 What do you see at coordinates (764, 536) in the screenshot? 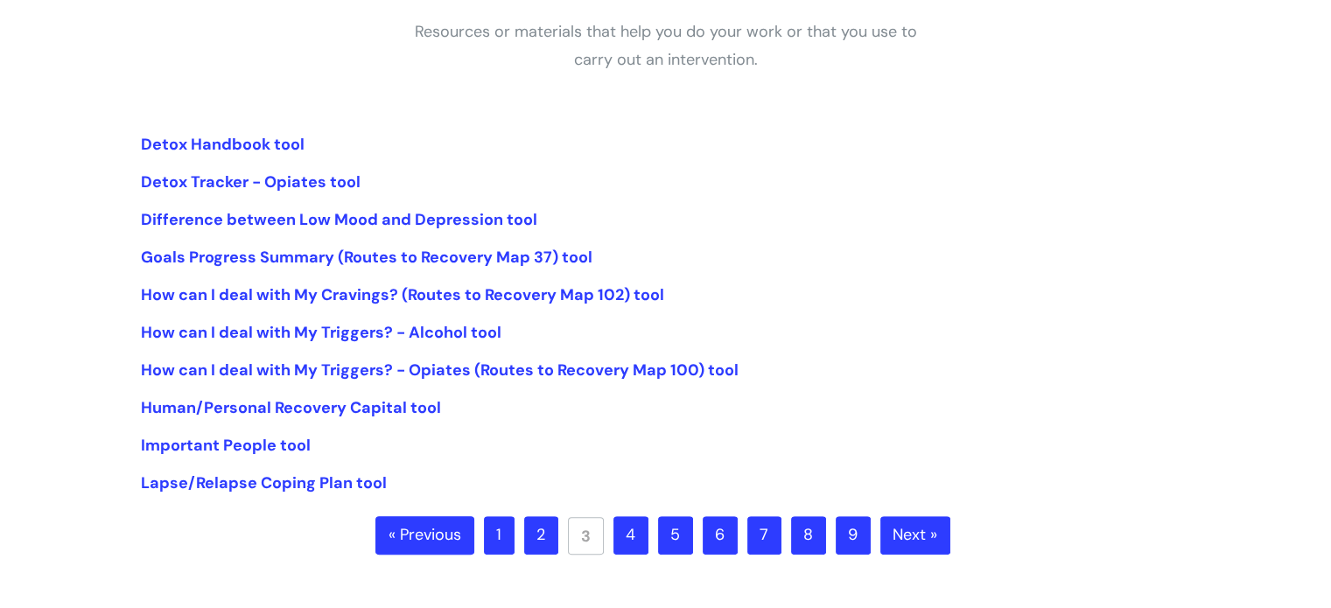
I see `a: 7` at bounding box center [764, 536].